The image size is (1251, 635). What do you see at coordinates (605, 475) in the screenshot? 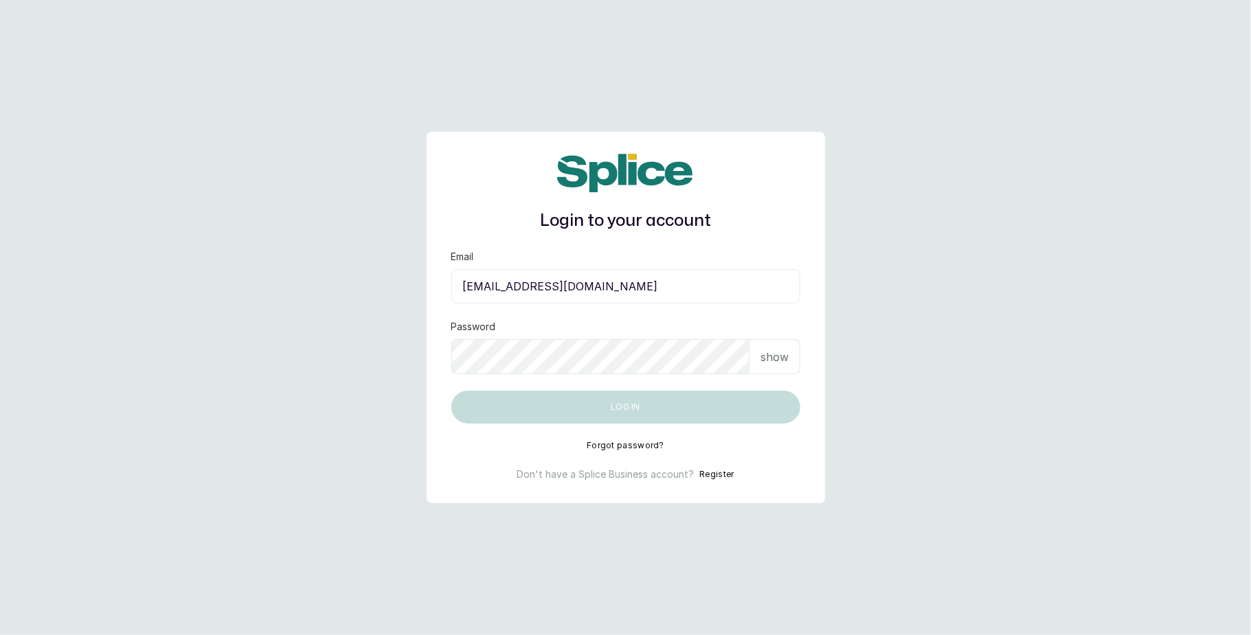
I see `p: Don't have a Splice Business account?` at bounding box center [605, 475].